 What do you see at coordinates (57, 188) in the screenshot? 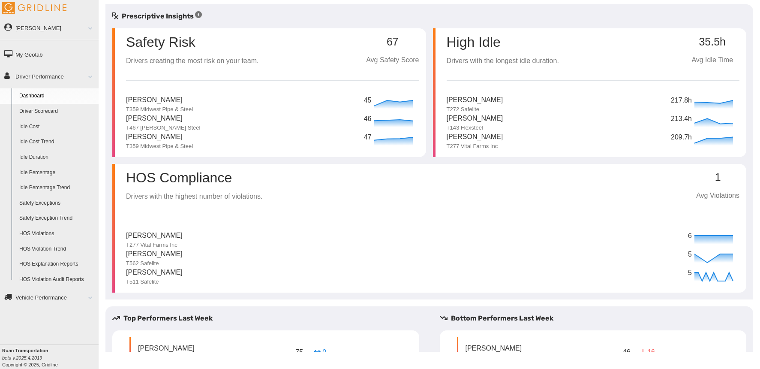
I see `a: Idle Percentage Trend` at bounding box center [57, 188].